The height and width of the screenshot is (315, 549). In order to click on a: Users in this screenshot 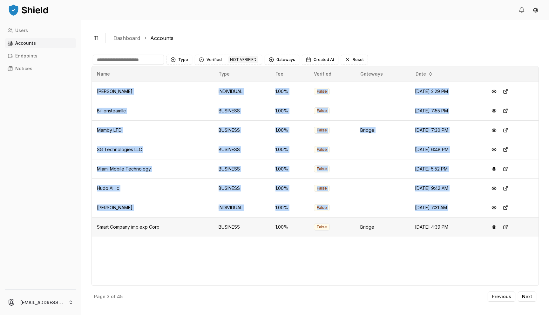, I will do `click(40, 30)`.